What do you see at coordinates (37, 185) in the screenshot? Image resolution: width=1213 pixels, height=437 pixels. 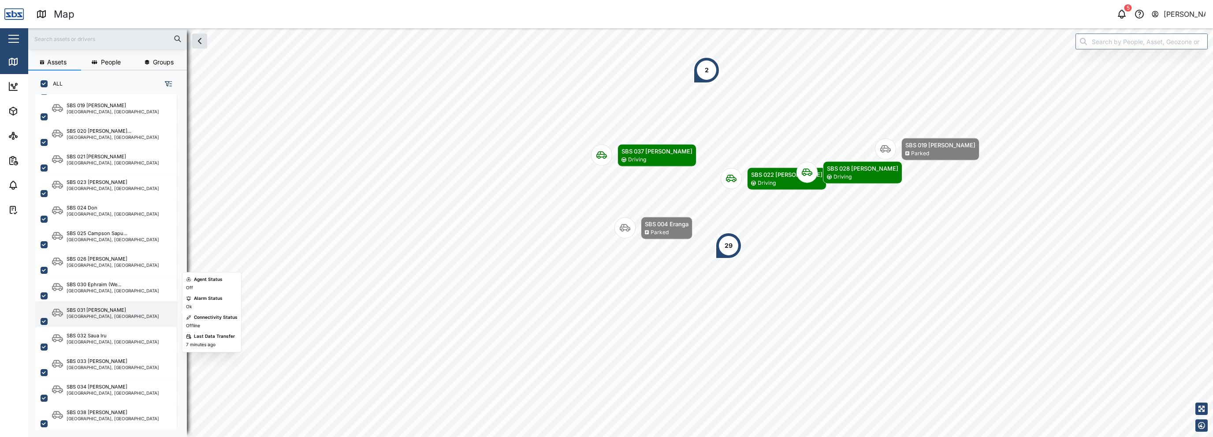 I see `div: Alarms` at bounding box center [37, 185].